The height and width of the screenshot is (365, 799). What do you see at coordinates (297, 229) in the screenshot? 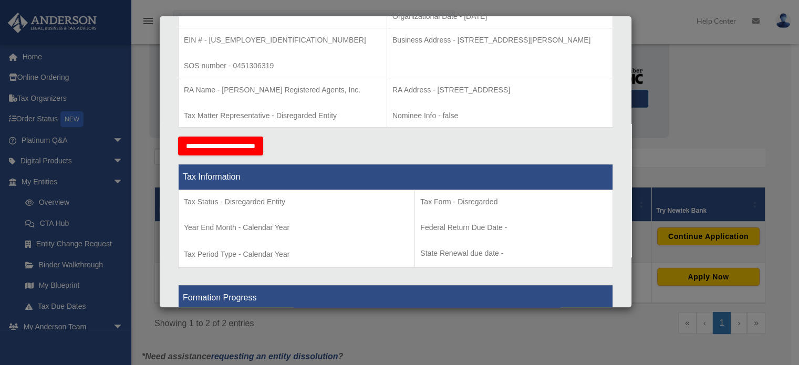
I see `td: Tax Period Type - Calendar Year` at bounding box center [297, 229].